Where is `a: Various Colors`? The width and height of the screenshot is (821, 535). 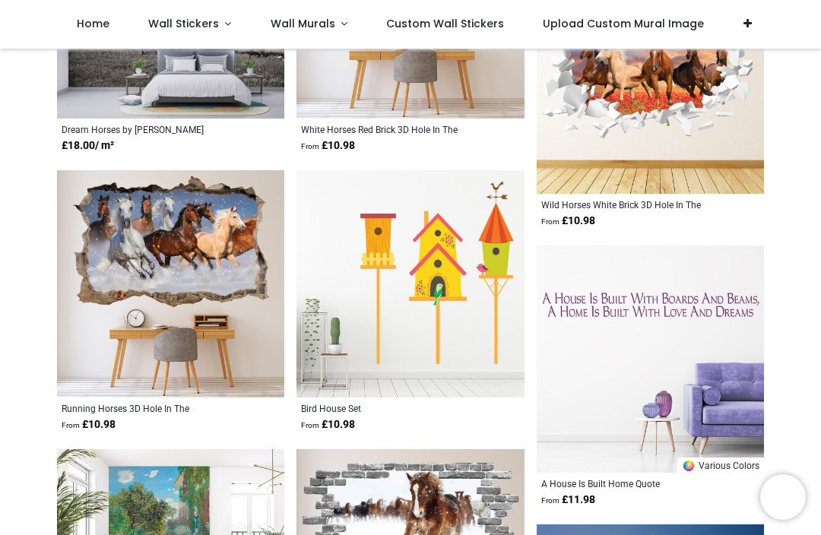
a: Various Colors is located at coordinates (720, 465).